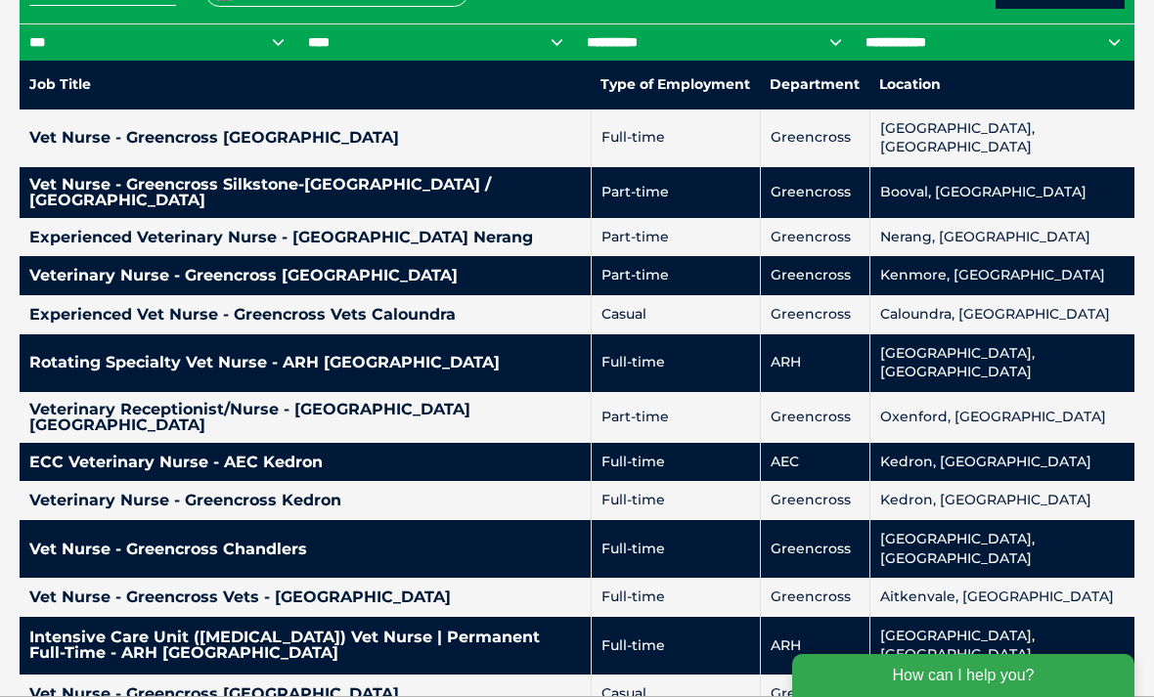 The width and height of the screenshot is (1154, 697). What do you see at coordinates (183, 33) in the screenshot?
I see `div: How can I help you?` at bounding box center [183, 33].